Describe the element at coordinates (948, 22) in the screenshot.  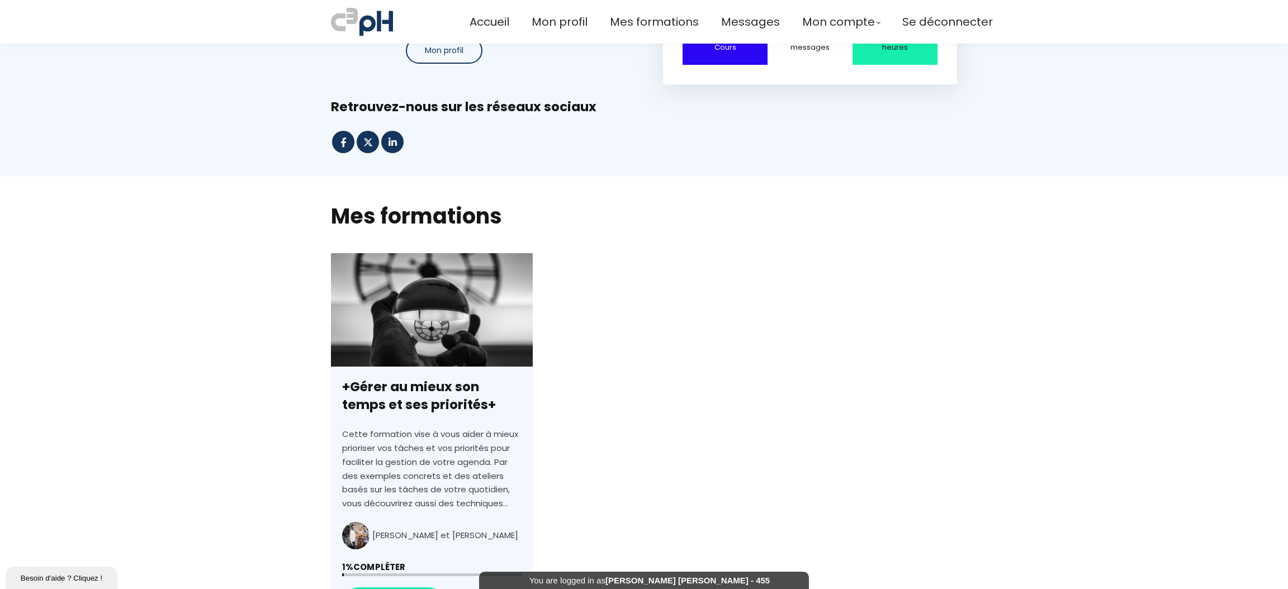
I see `a: Se déconnecter` at that location.